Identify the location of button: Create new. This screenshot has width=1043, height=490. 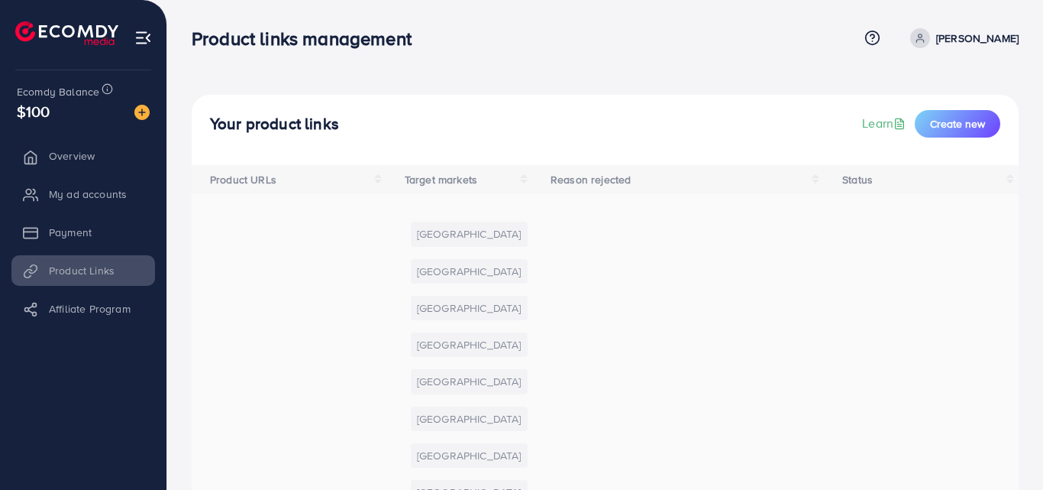
(958, 124).